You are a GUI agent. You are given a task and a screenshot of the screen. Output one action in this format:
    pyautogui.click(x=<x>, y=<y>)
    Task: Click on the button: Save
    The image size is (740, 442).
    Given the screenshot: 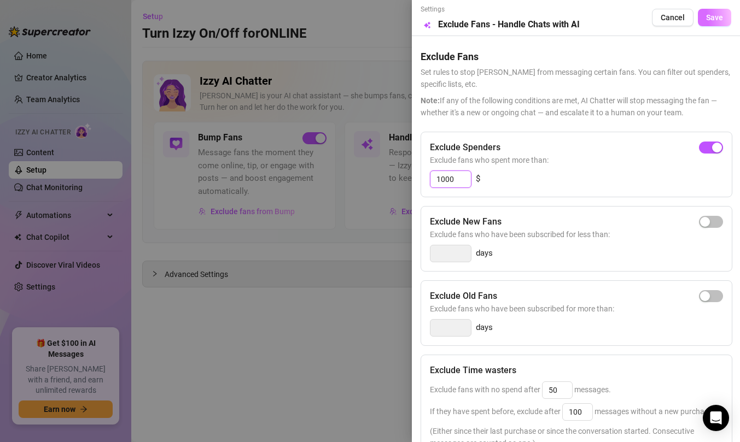 What is the action you would take?
    pyautogui.click(x=714, y=17)
    